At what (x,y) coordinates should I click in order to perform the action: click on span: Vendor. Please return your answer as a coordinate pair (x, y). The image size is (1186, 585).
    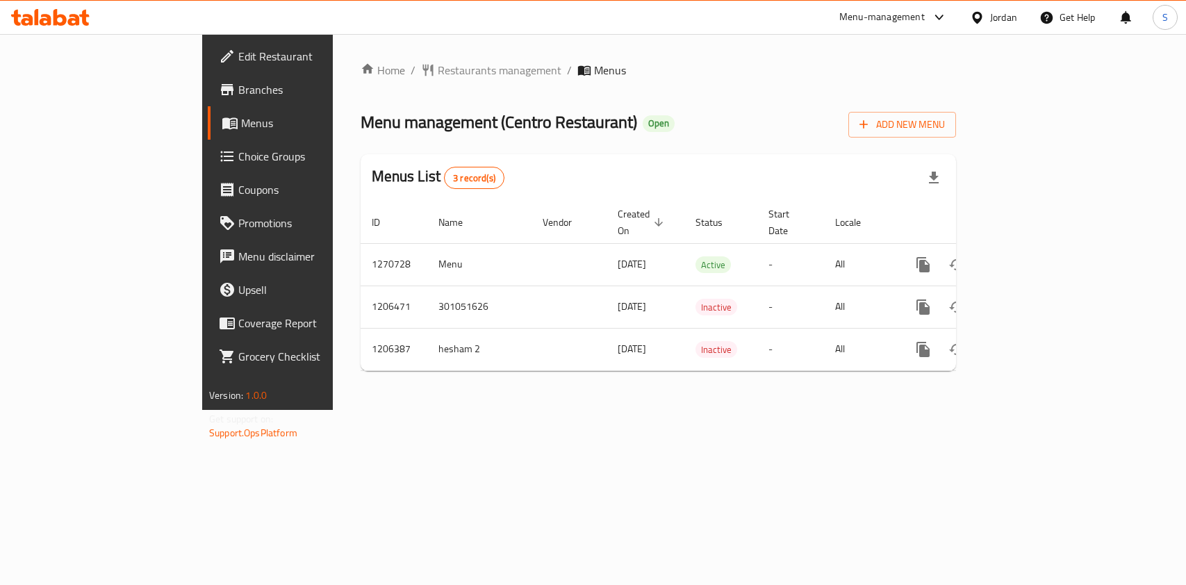
    Looking at the image, I should click on (566, 222).